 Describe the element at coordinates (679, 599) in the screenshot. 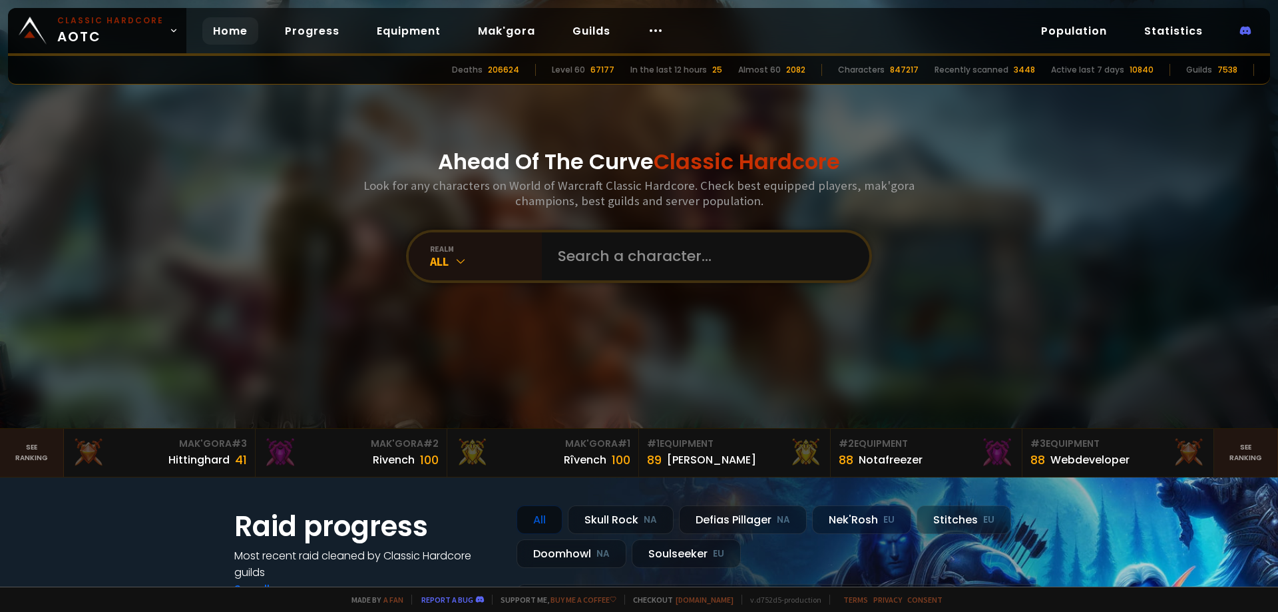

I see `span: Checkout` at that location.